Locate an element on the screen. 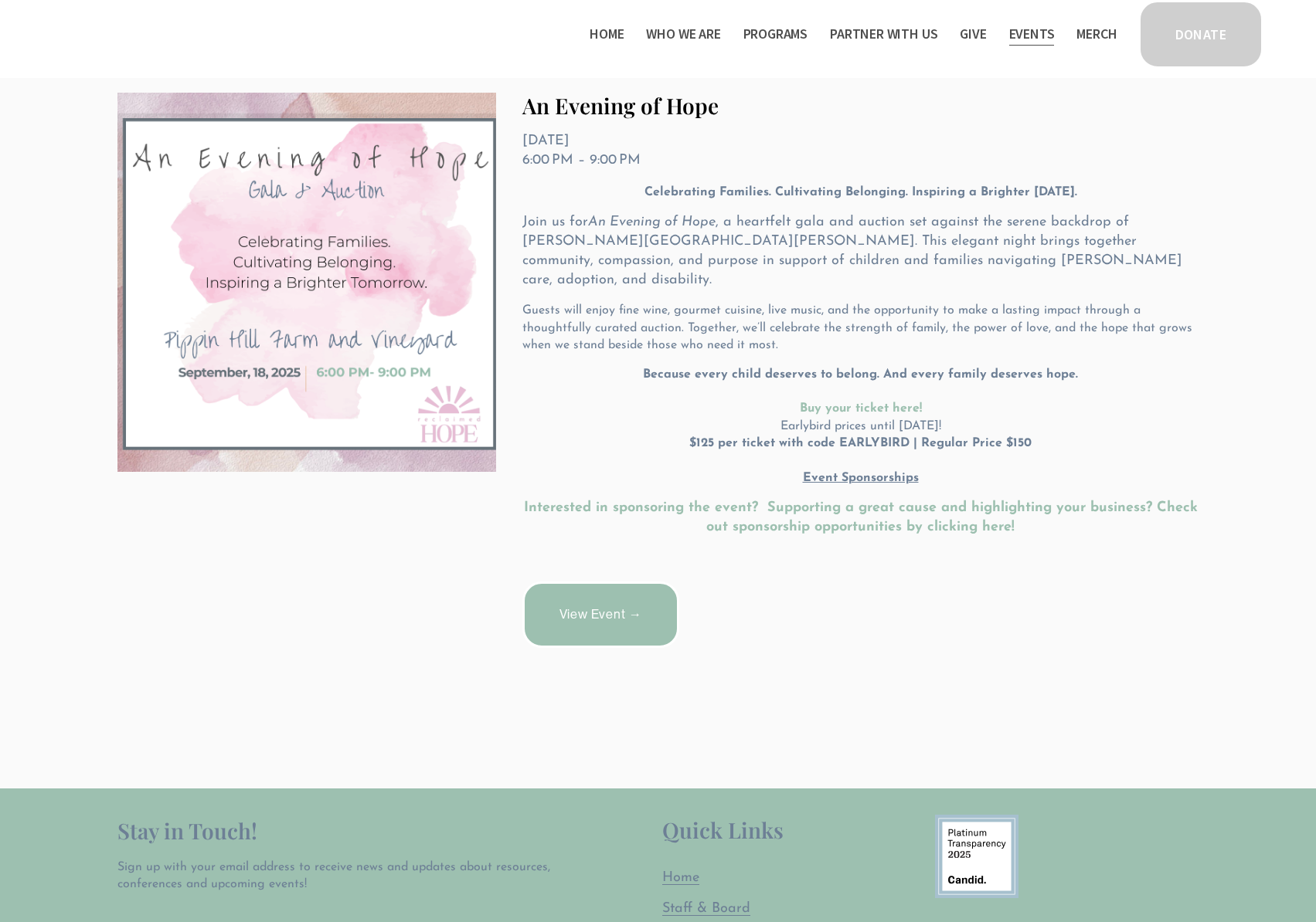 The height and width of the screenshot is (922, 1316). strong: Buy your ticket here! is located at coordinates (861, 409).